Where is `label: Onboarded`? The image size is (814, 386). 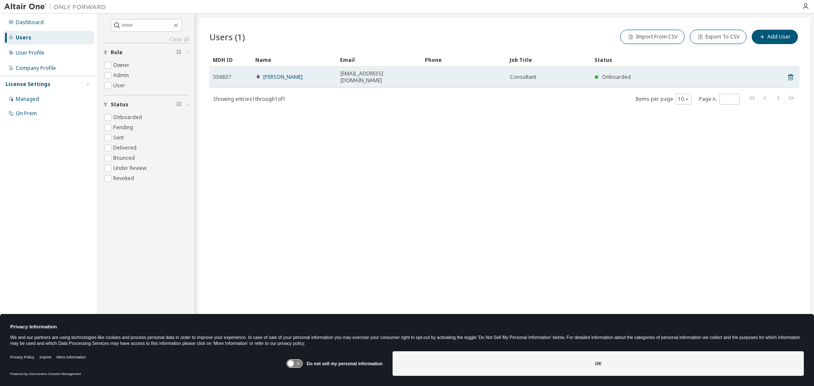 label: Onboarded is located at coordinates (129, 117).